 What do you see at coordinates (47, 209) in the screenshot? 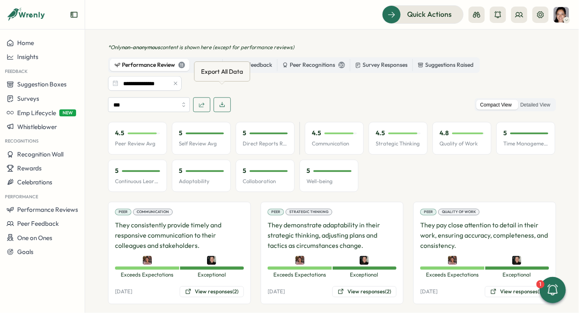
I see `span: Performance Reviews` at bounding box center [47, 209].